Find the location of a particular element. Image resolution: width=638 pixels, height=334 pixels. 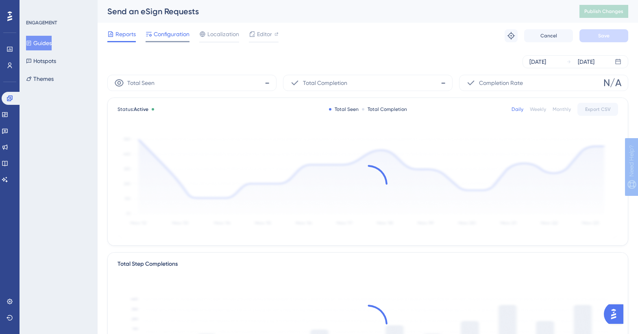

span: Editor is located at coordinates (264, 34).